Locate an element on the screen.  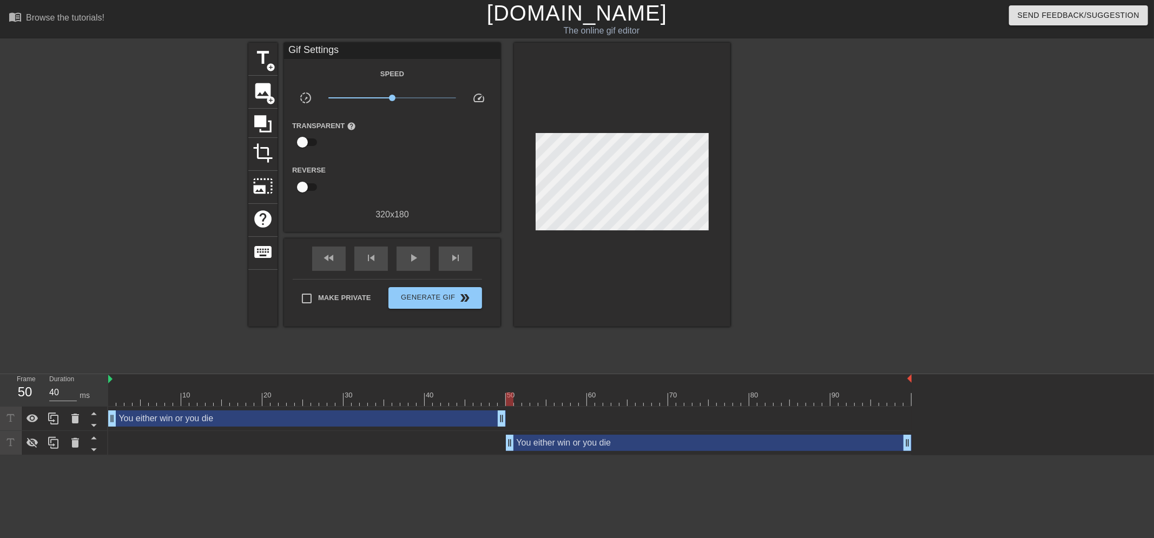
span: play_arrow is located at coordinates (413, 258).